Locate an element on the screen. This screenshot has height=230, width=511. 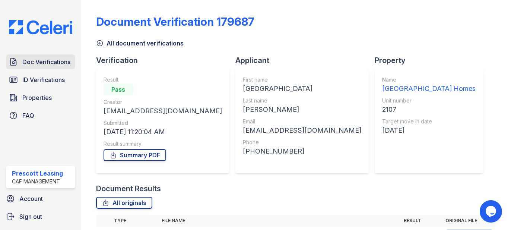
a: Sign out is located at coordinates (41, 216).